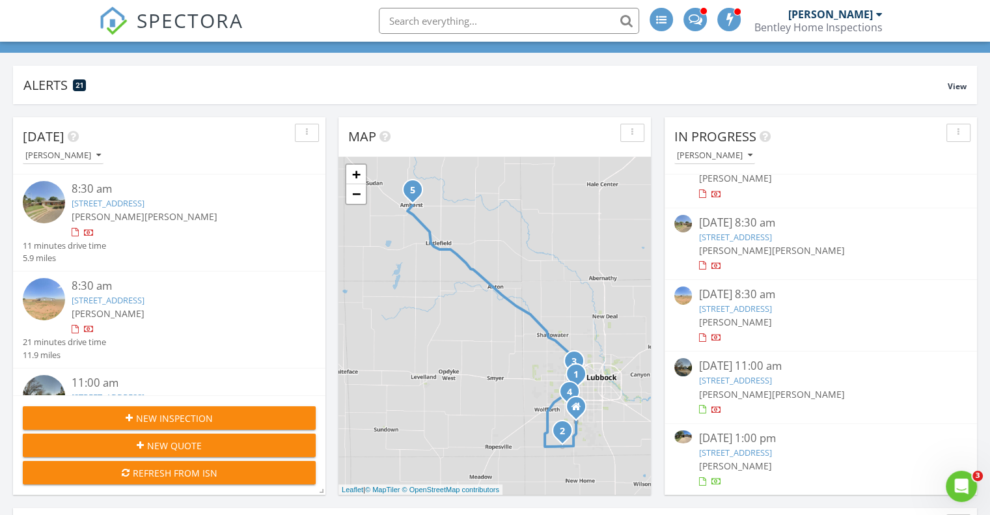 This screenshot has width=990, height=515. I want to click on div: Bentley Home Inspections, so click(818, 27).